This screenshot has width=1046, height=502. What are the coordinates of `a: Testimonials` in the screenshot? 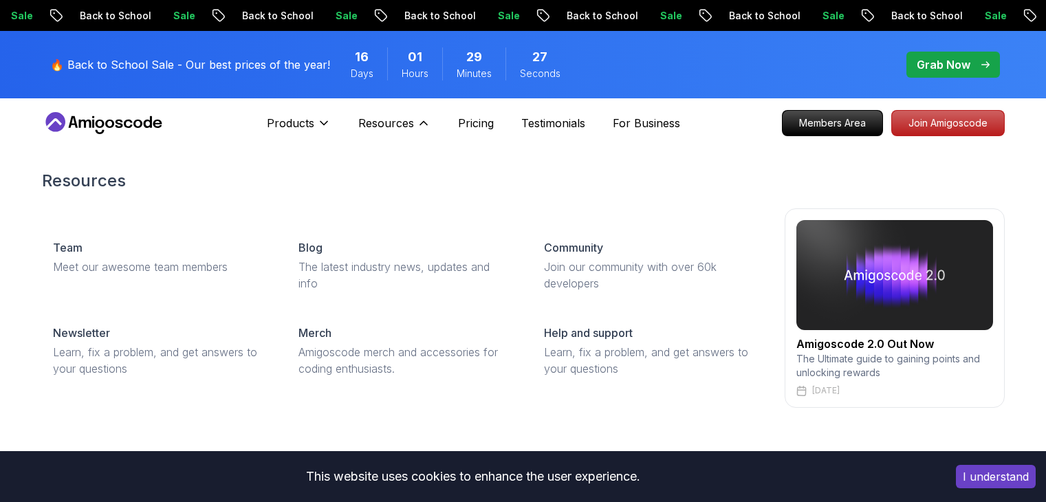 It's located at (553, 123).